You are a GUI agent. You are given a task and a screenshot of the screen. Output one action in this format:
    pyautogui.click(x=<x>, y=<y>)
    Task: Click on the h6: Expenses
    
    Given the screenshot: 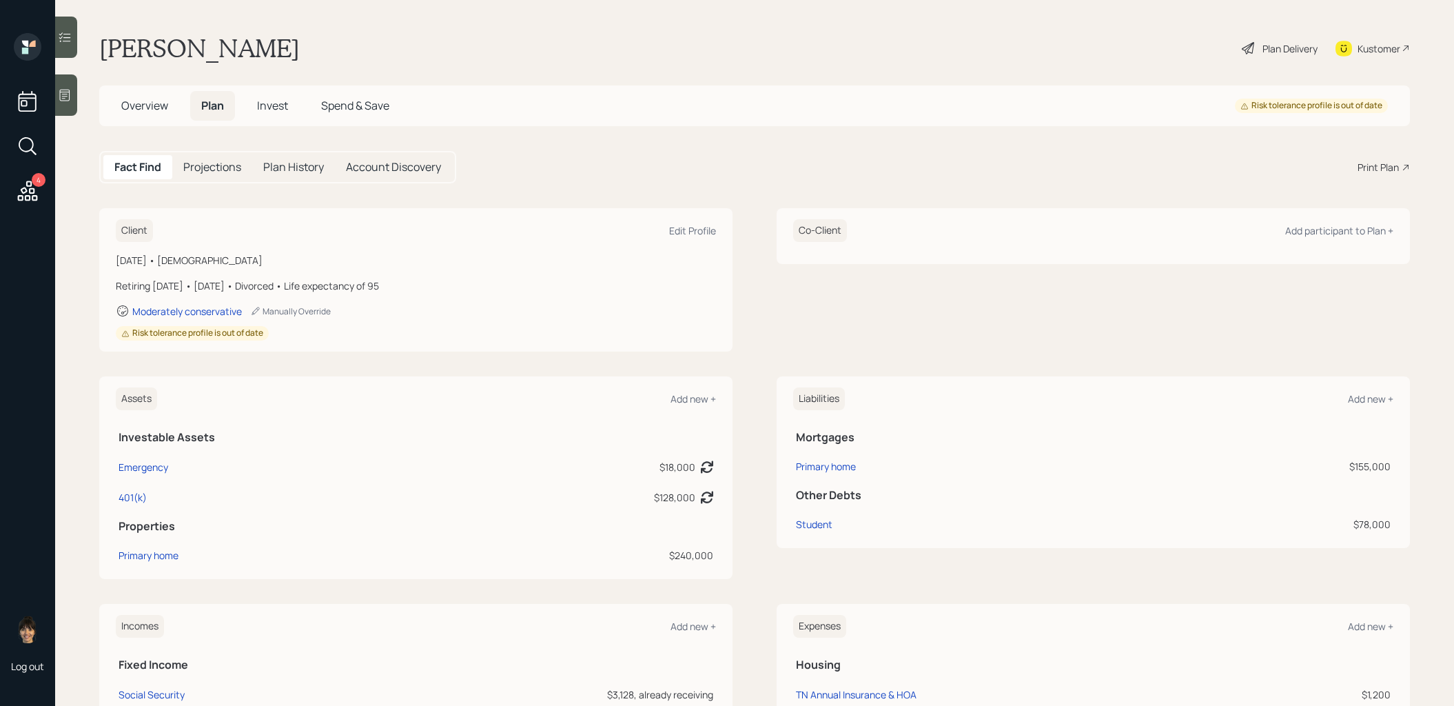 What is the action you would take?
    pyautogui.click(x=819, y=626)
    